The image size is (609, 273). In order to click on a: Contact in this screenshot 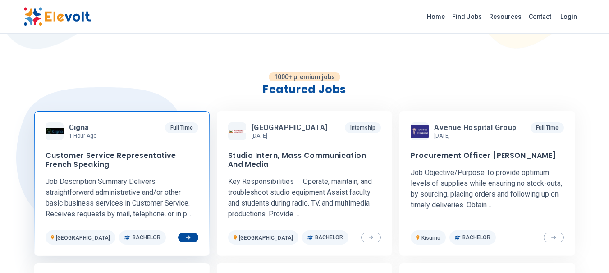, I will do `click(540, 17)`.